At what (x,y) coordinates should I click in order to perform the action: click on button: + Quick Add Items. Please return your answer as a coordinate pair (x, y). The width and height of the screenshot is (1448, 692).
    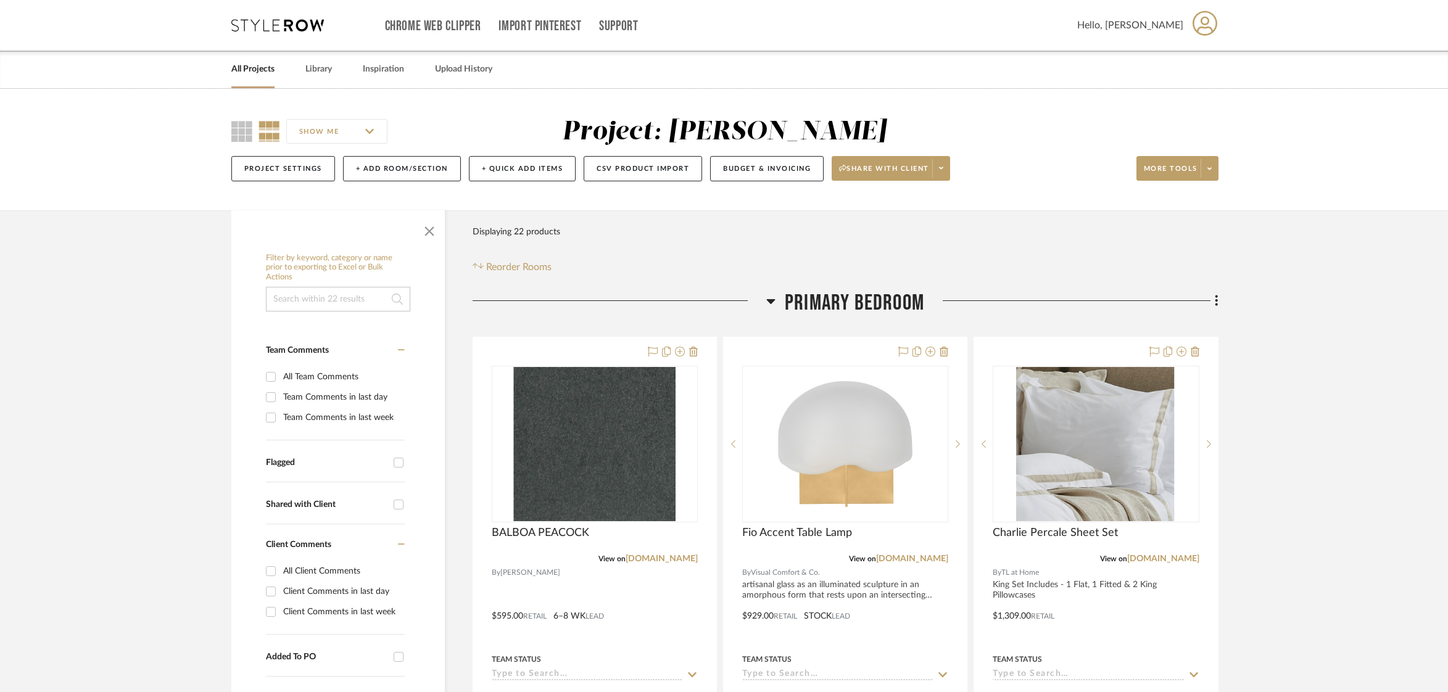
    Looking at the image, I should click on (523, 168).